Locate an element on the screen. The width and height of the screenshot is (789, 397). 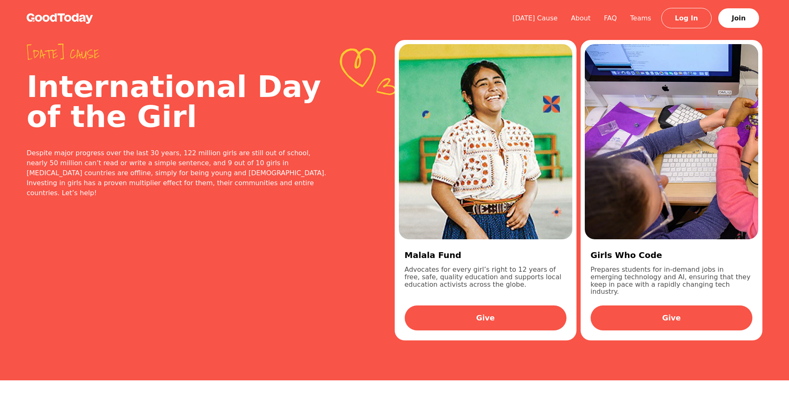
p: Prepares students for in-demand jobs in emerging technology and AI, ensuring that they keep in pa... is located at coordinates (672, 280).